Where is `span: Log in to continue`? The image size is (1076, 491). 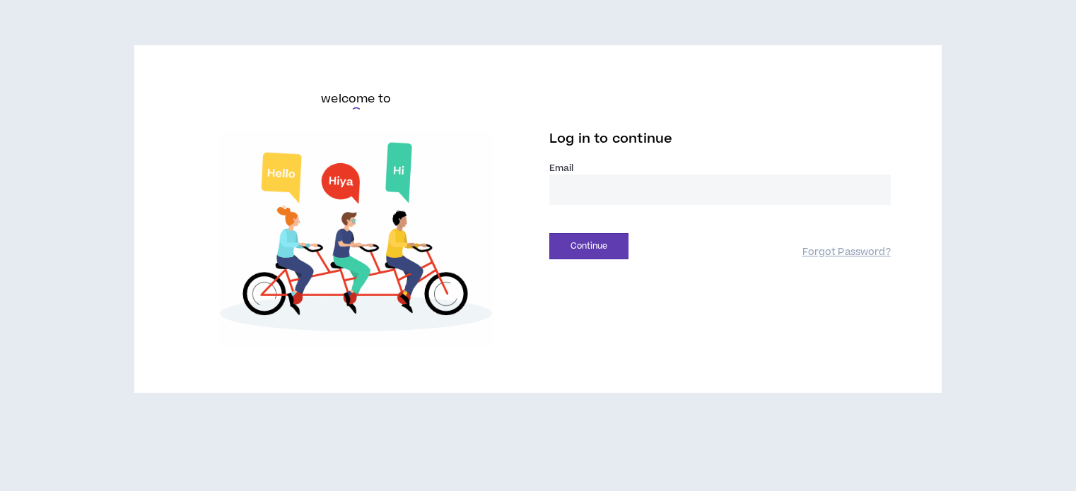 span: Log in to continue is located at coordinates (611, 139).